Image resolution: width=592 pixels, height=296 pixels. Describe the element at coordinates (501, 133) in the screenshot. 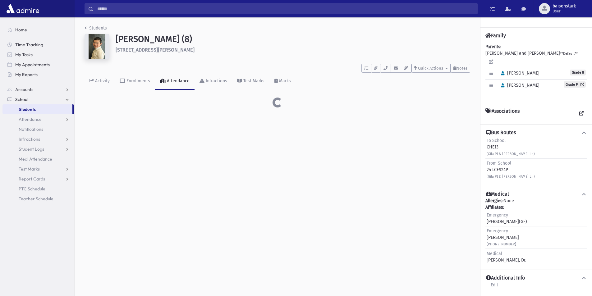

I see `h4: Bus Routes` at that location.